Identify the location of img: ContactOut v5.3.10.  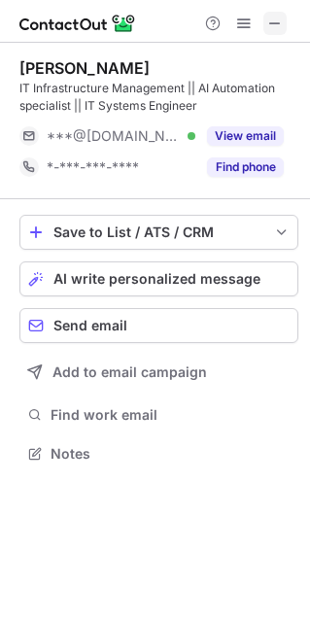
(78, 23).